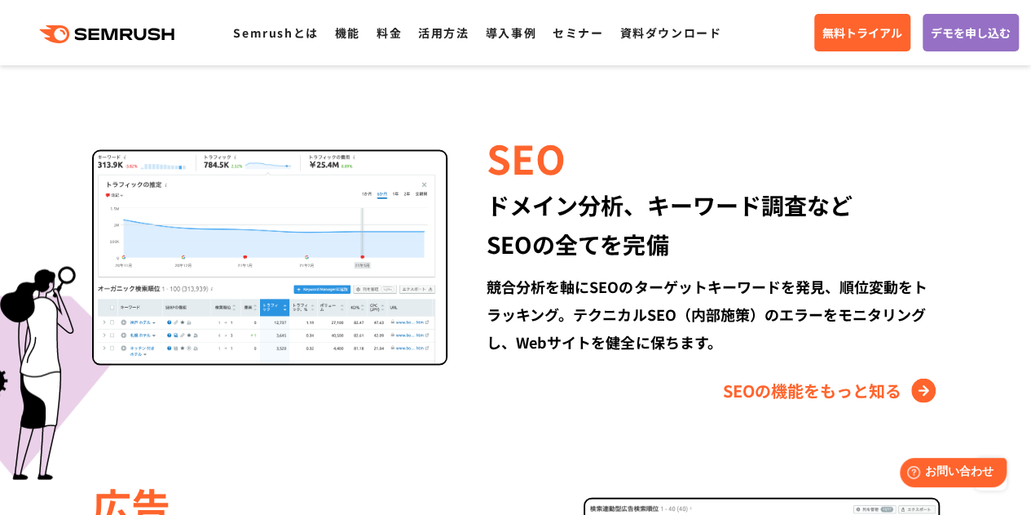 The width and height of the screenshot is (1031, 515). I want to click on a: 導入事例, so click(511, 33).